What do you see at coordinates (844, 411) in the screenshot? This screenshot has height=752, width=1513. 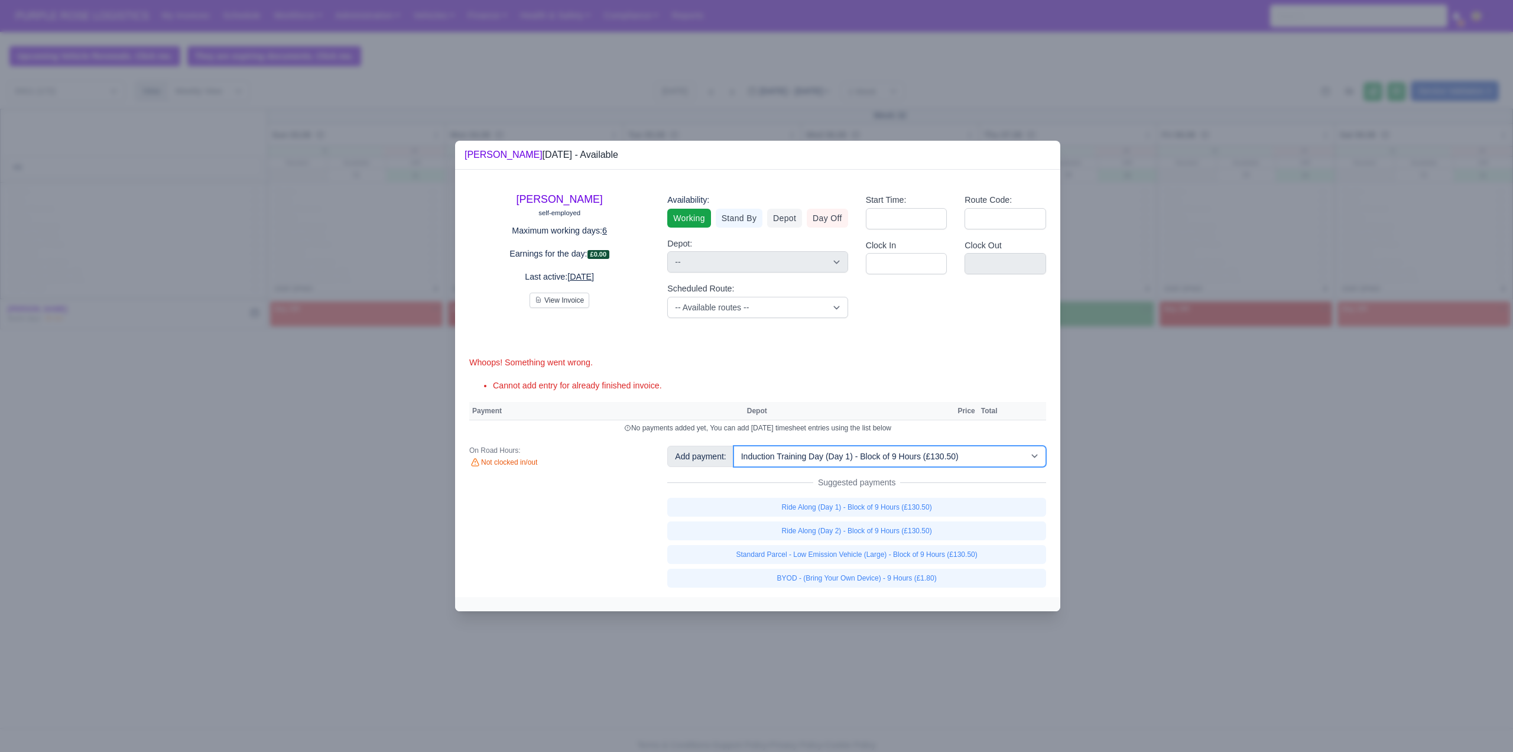 I see `th: Depot` at bounding box center [844, 411].